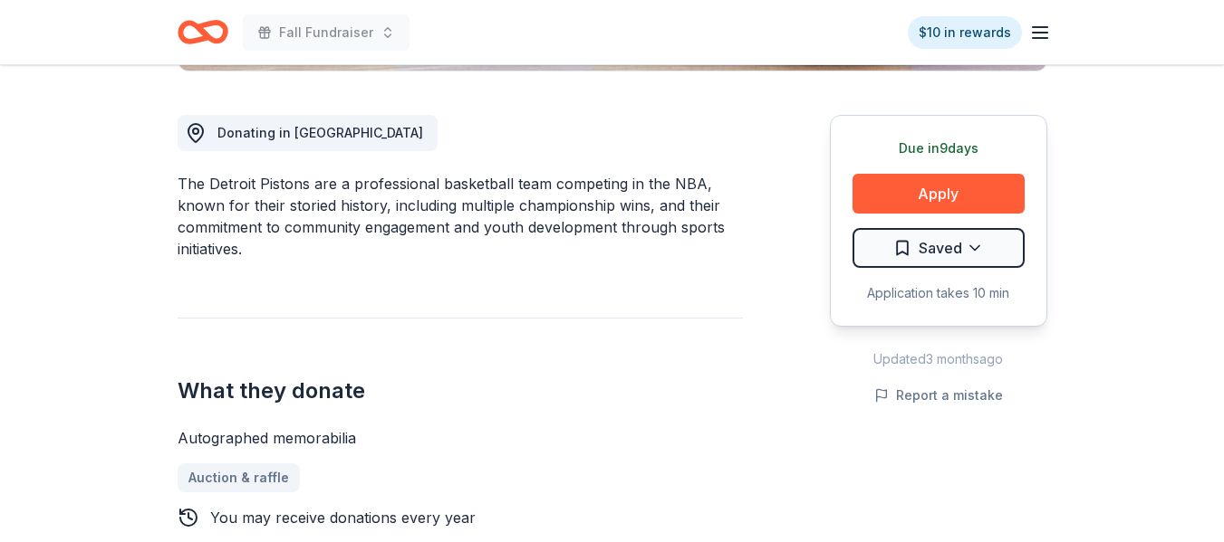  What do you see at coordinates (938, 248) in the screenshot?
I see `button: Saved` at bounding box center [938, 248].